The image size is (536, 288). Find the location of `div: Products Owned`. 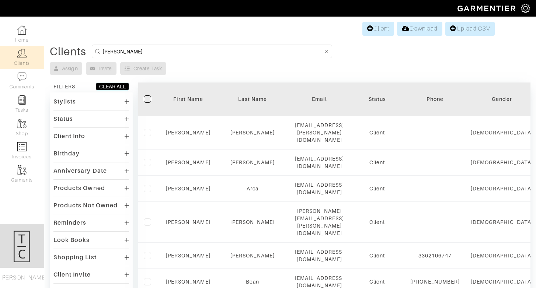

div: Products Owned is located at coordinates (79, 188).